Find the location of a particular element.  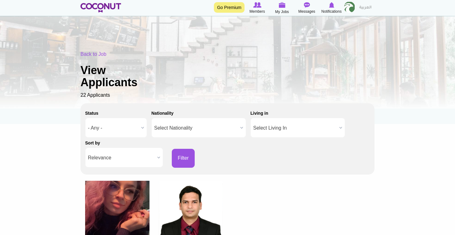

img: Messages is located at coordinates (307, 5).